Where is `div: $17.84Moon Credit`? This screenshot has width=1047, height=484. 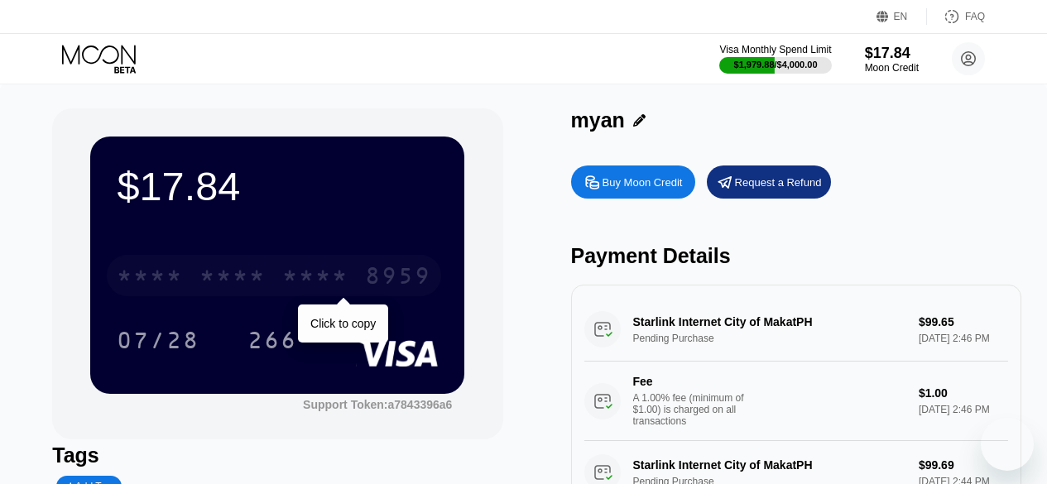 div: $17.84Moon Credit is located at coordinates (891, 59).